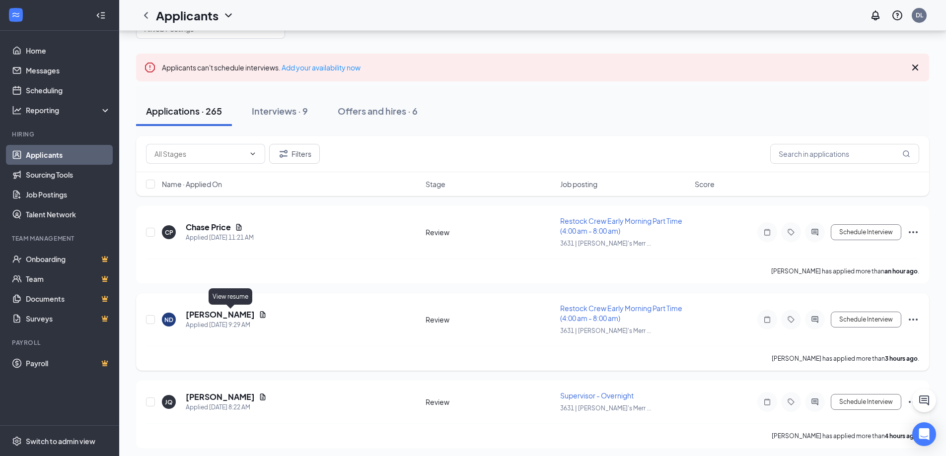 This screenshot has height=456, width=946. Describe the element at coordinates (68, 363) in the screenshot. I see `a: PayrollCrown` at that location.